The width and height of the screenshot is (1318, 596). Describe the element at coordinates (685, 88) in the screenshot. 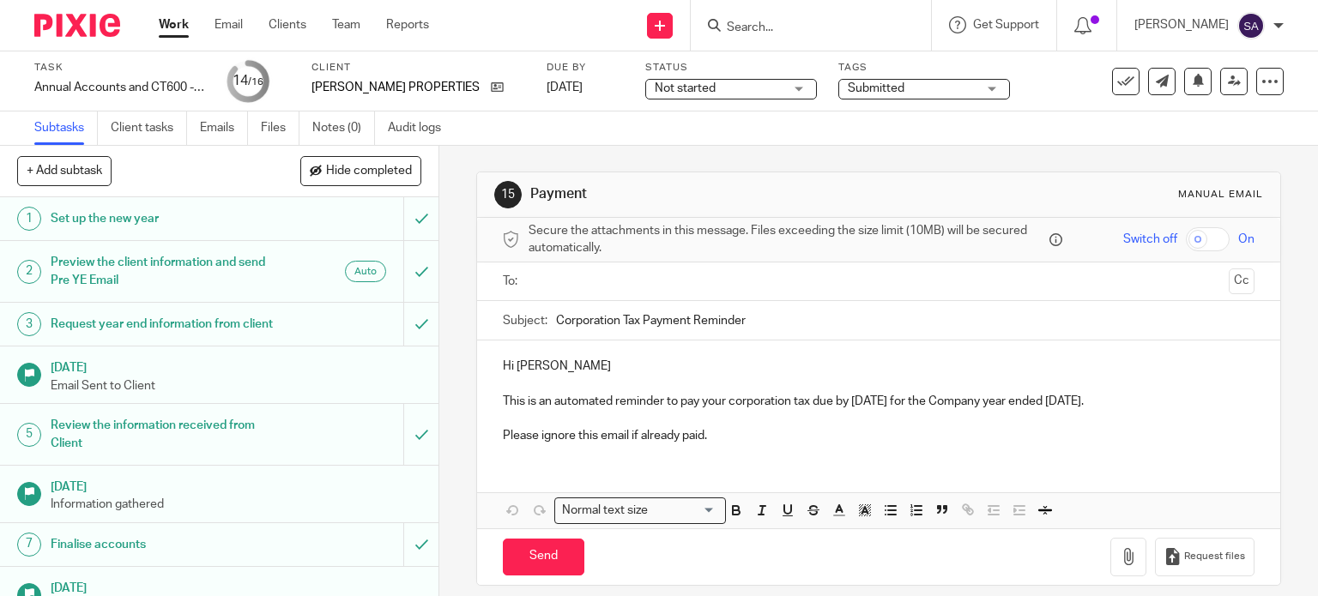

I see `span: Not started` at that location.